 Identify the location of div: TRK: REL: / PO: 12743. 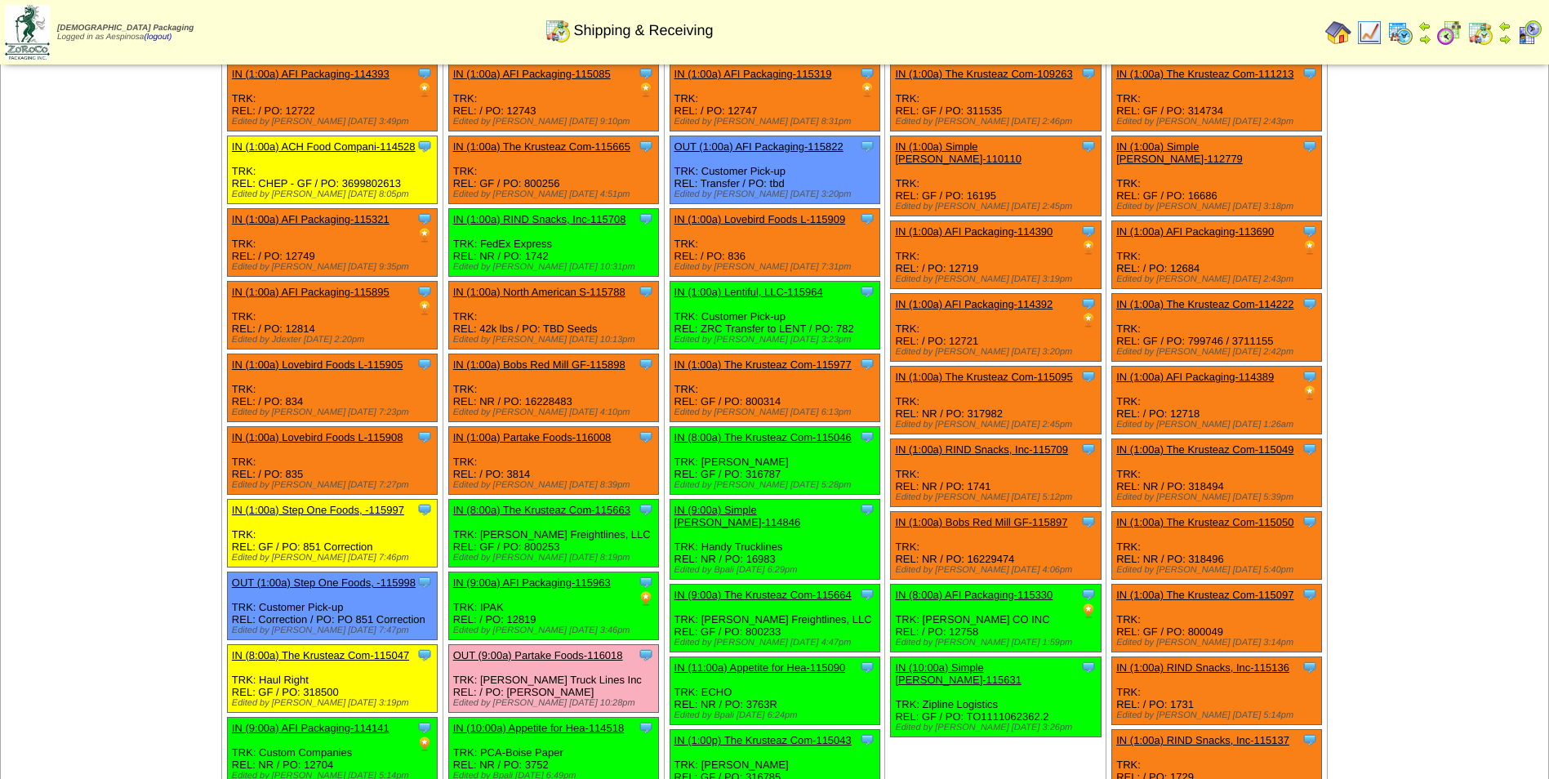
(553, 97).